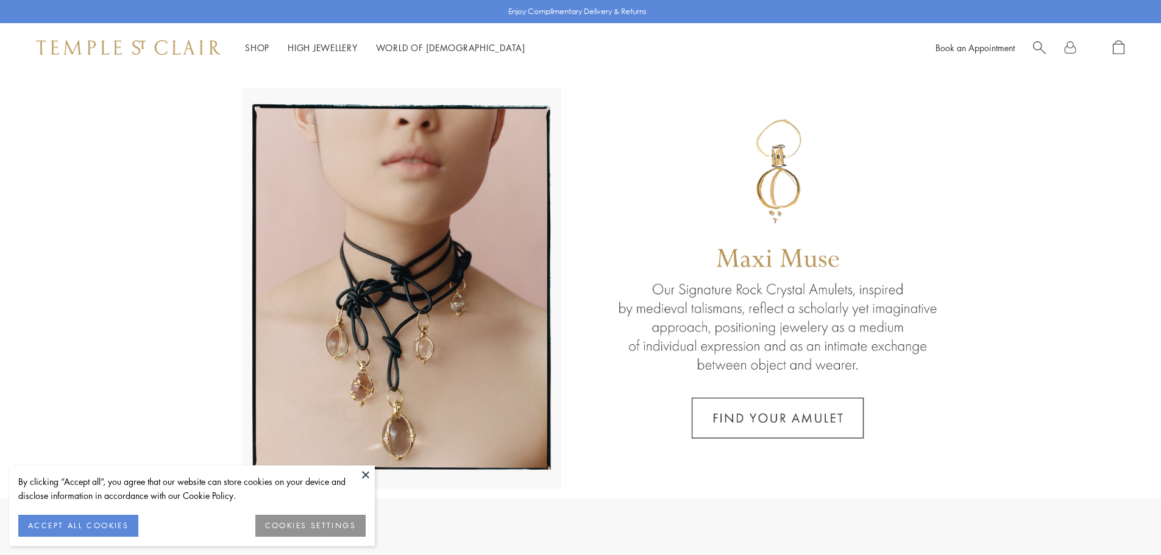 This screenshot has height=555, width=1161. Describe the element at coordinates (310, 526) in the screenshot. I see `button: COOKIES SETTINGS` at that location.